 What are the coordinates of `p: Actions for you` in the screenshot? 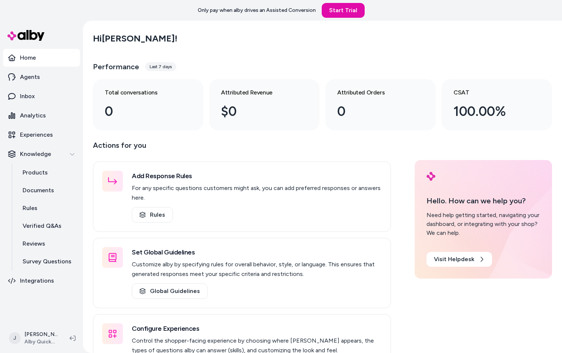 It's located at (242, 148).